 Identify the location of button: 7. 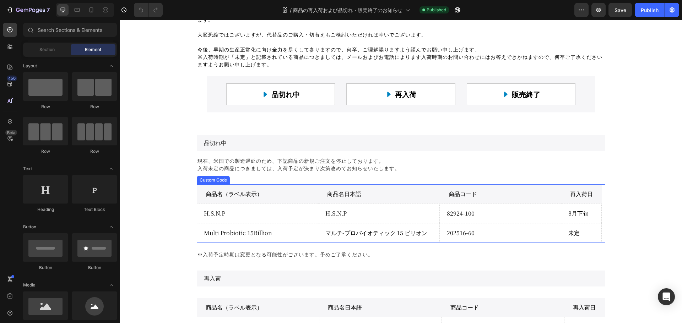
(28, 10).